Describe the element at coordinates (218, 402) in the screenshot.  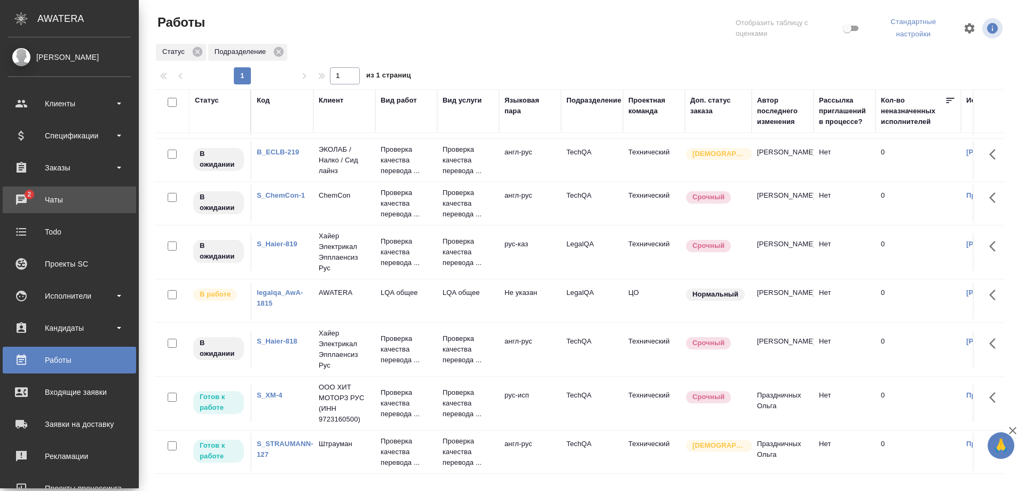
I see `div: Исполнитель может приступить к работе` at that location.